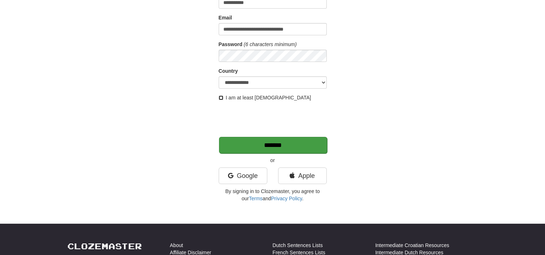 This screenshot has height=255, width=545. I want to click on p: By signing in to Clozemaster, you agree to our and ., so click(273, 195).